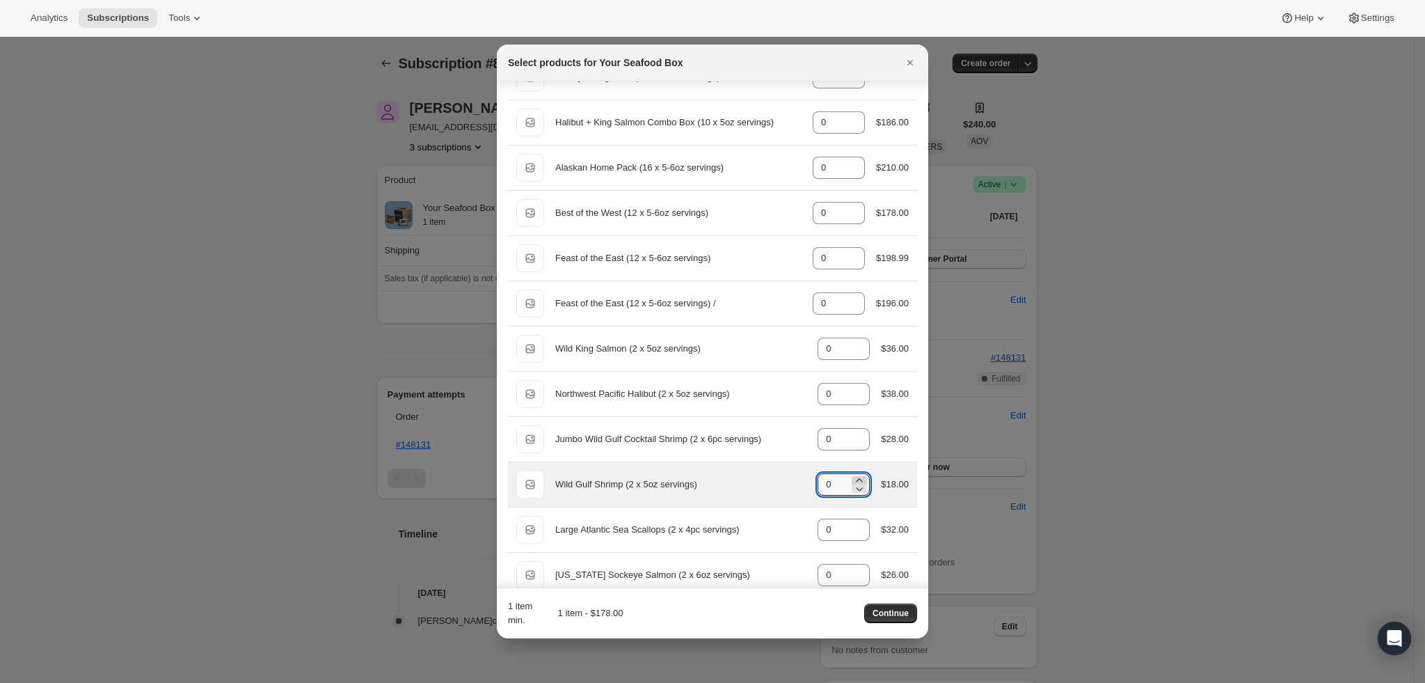 This screenshot has width=1425, height=683. What do you see at coordinates (679, 168) in the screenshot?
I see `div: Alaskan Home Pack (16 x 5-6oz servings)` at bounding box center [679, 168].